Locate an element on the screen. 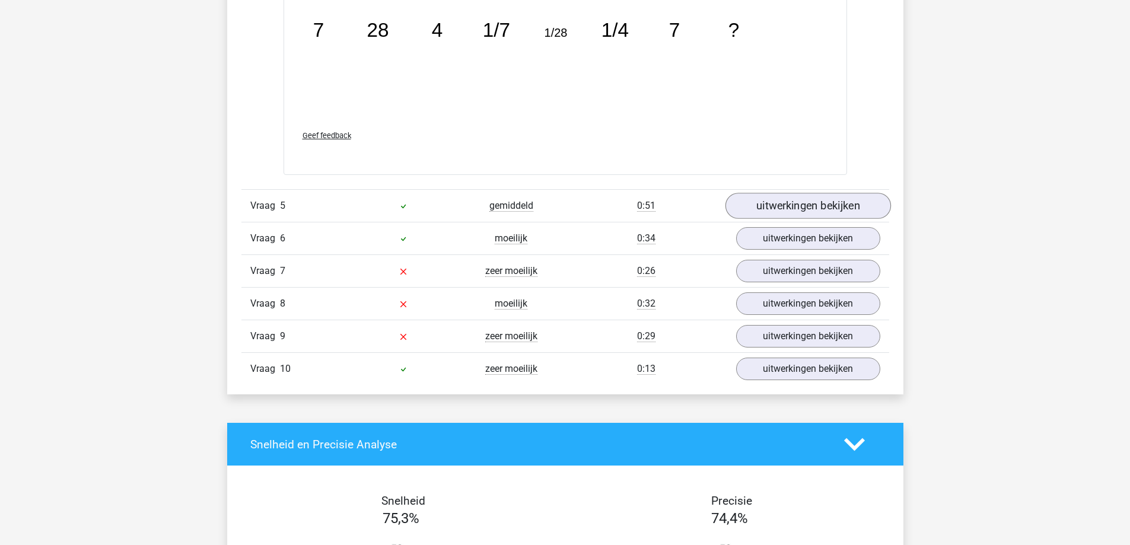  span: 75,3% is located at coordinates (401, 518).